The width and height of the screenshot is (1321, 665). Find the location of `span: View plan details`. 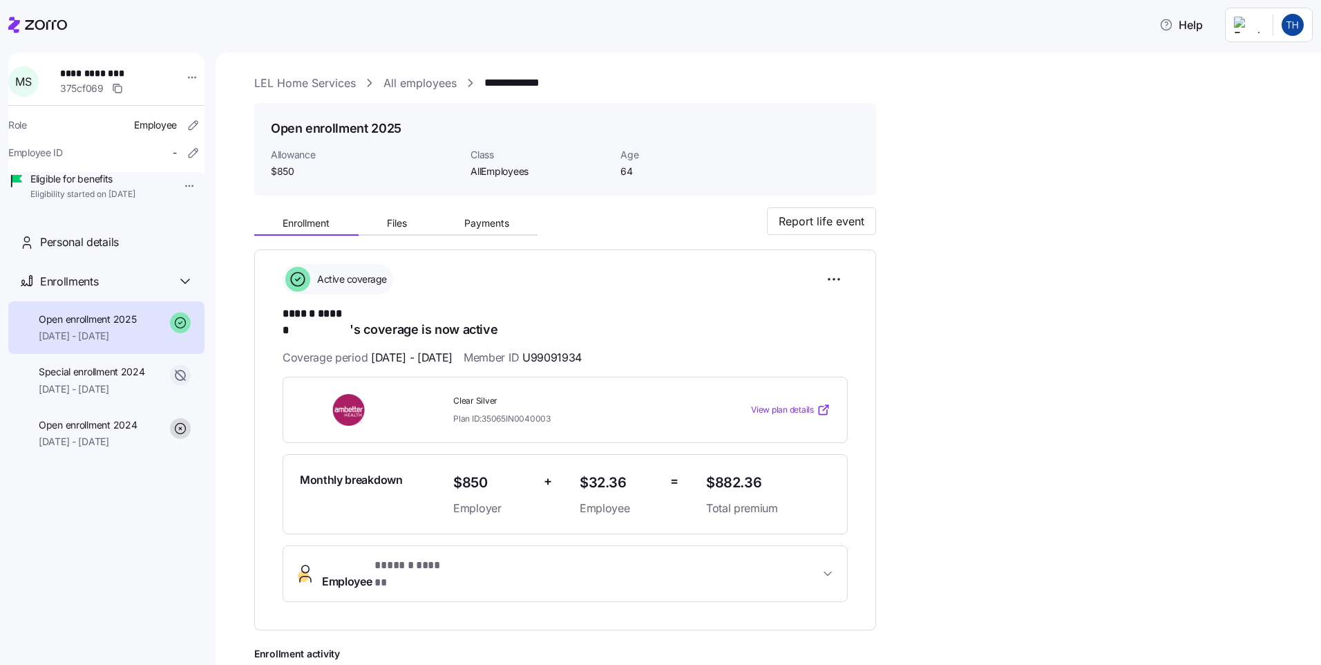

span: View plan details is located at coordinates (782, 410).